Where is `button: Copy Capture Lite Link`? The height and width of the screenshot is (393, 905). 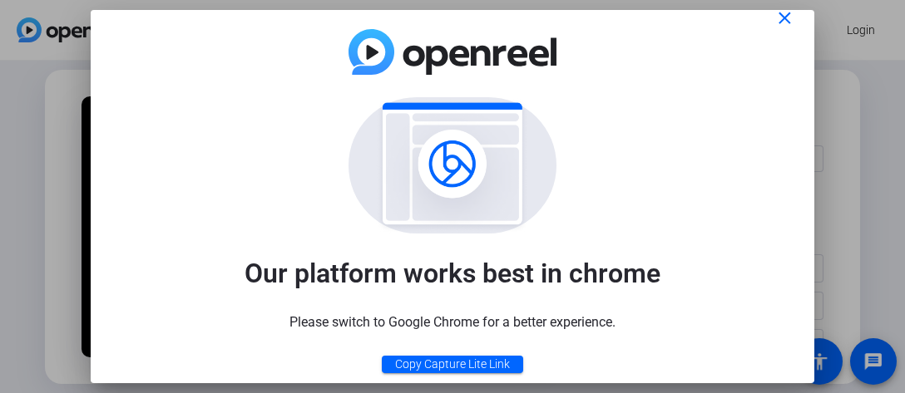
button: Copy Capture Lite Link is located at coordinates (452, 364).